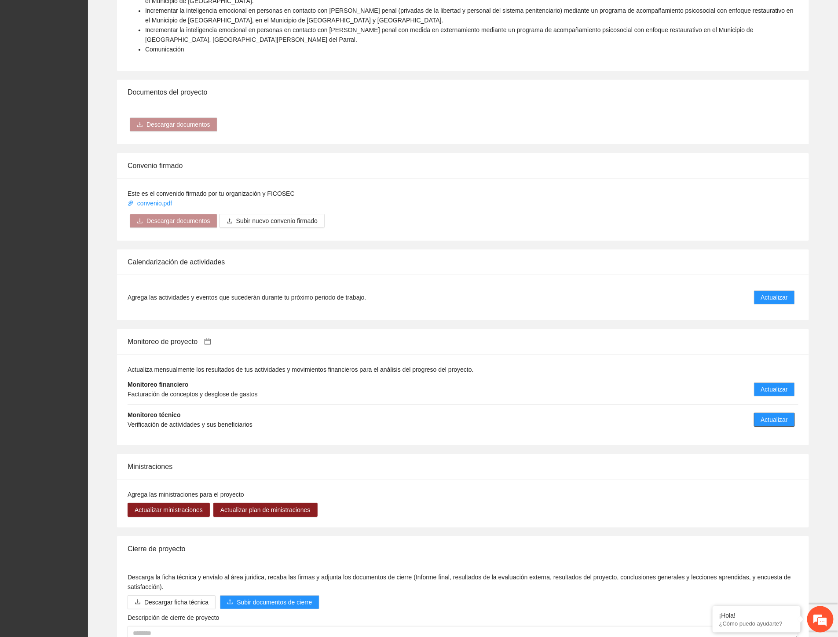 The image size is (838, 637). I want to click on textarea: Escriba su mensaje y pulse “Intro”, so click(86, 256).